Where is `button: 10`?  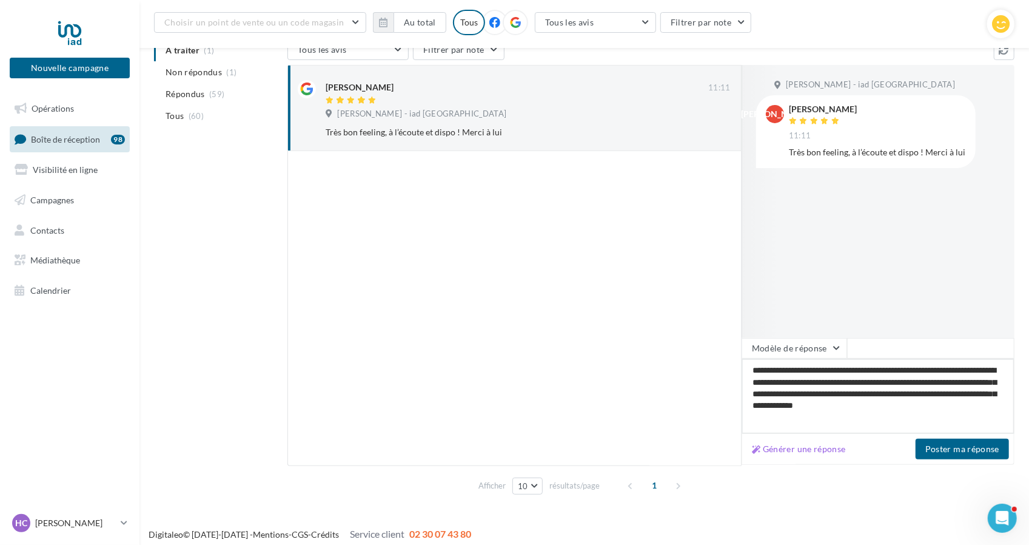 button: 10 is located at coordinates (528, 486).